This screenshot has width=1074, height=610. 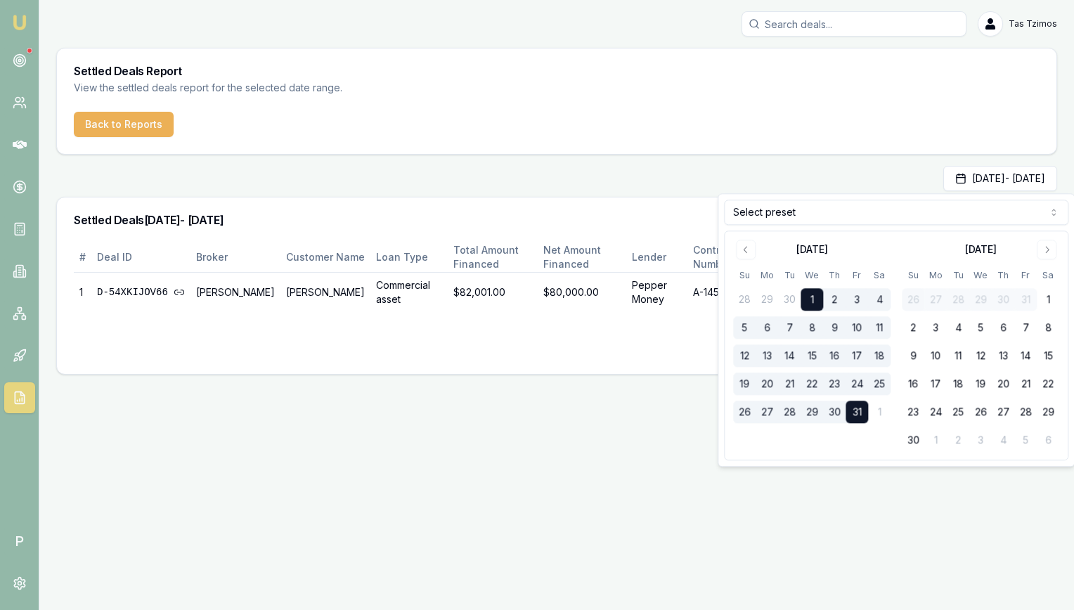 What do you see at coordinates (723, 257) in the screenshot?
I see `th: Contract Number` at bounding box center [723, 257].